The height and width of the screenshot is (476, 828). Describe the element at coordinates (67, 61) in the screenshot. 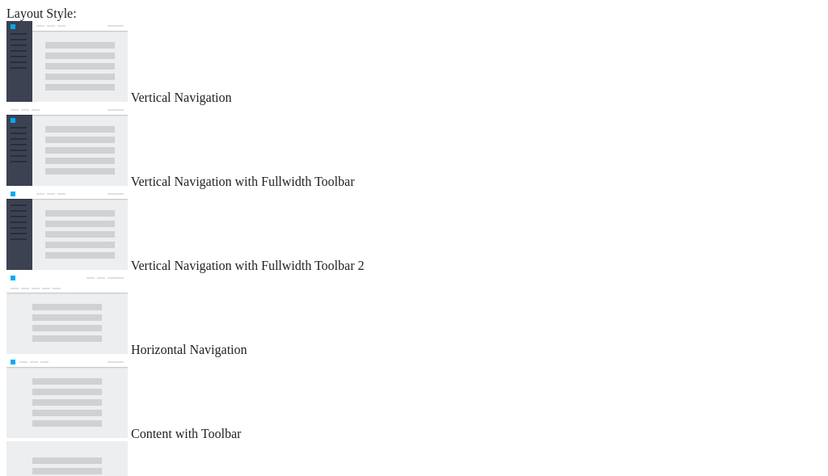

I see `img: vertical-nav.jpg` at that location.